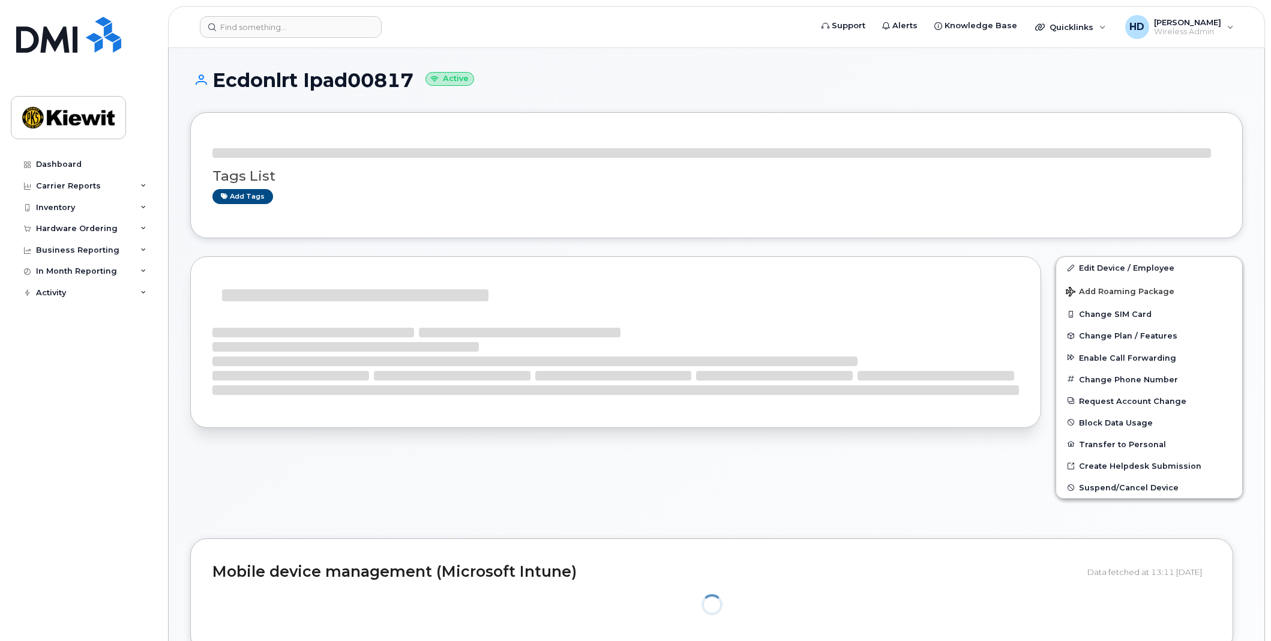 The height and width of the screenshot is (641, 1271). I want to click on span: Enable Call Forwarding, so click(1128, 357).